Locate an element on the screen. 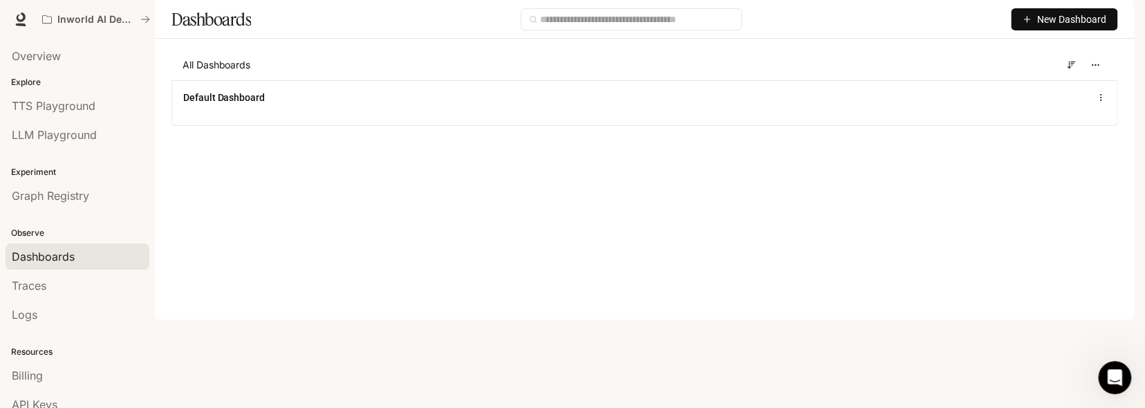 The width and height of the screenshot is (1145, 408). button: All workspaces is located at coordinates (96, 19).